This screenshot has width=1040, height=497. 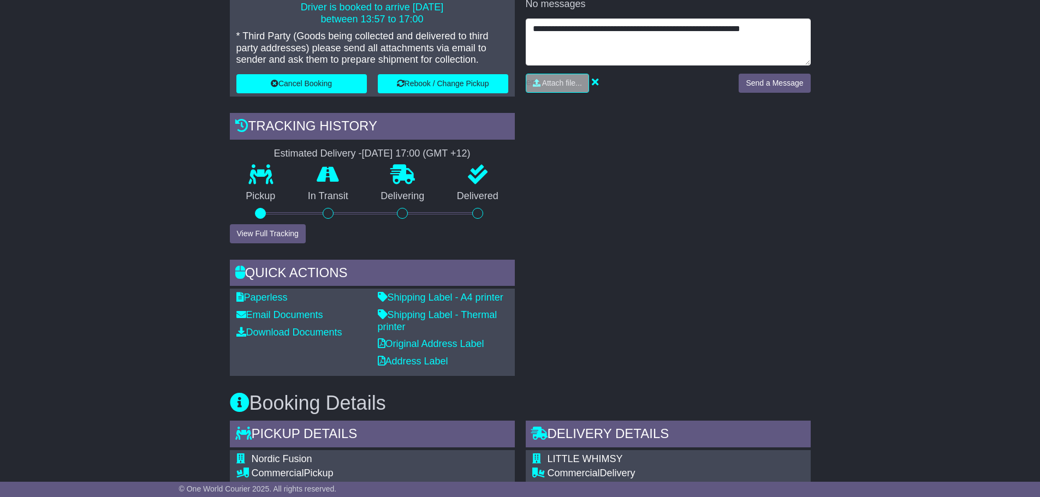 I want to click on span: Nordic Fusion, so click(x=282, y=459).